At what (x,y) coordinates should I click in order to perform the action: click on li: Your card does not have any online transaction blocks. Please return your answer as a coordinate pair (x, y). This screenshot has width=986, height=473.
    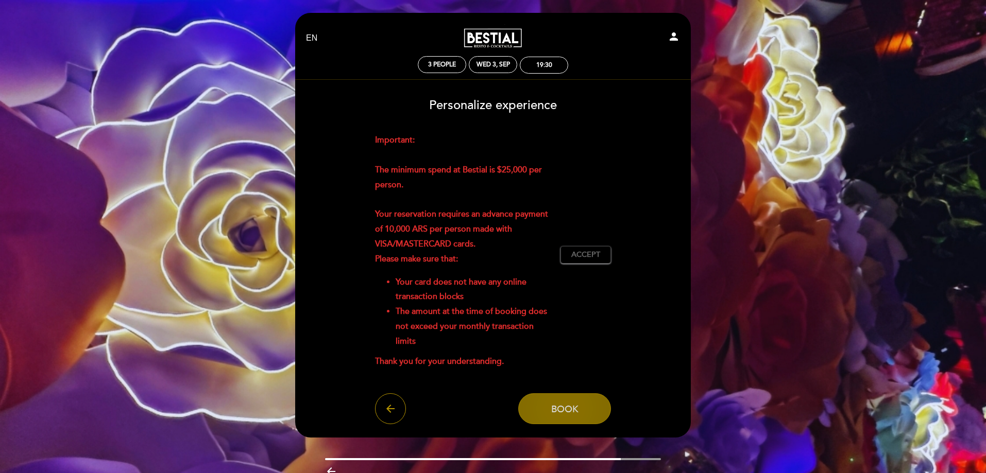
    Looking at the image, I should click on (474, 290).